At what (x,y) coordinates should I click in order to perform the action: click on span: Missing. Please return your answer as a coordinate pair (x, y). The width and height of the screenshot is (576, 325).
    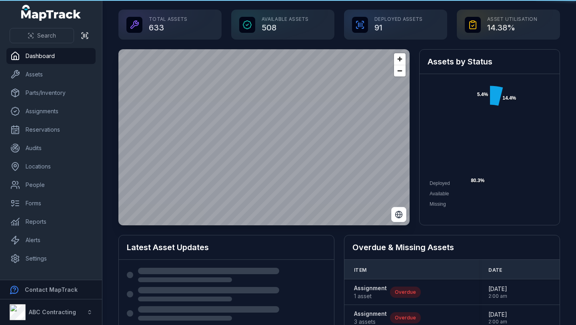
    Looking at the image, I should click on (438, 204).